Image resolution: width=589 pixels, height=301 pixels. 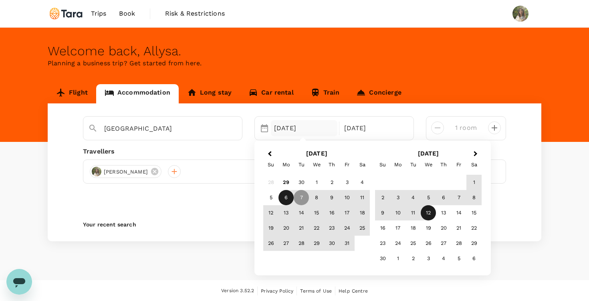 I want to click on div: Choose Tuesday, October 7th, 2025, so click(x=302, y=198).